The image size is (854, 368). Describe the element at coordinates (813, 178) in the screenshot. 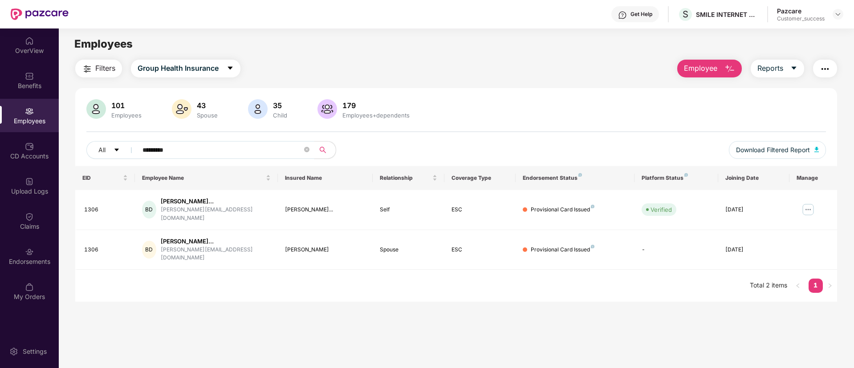

I see `th: Manage` at that location.